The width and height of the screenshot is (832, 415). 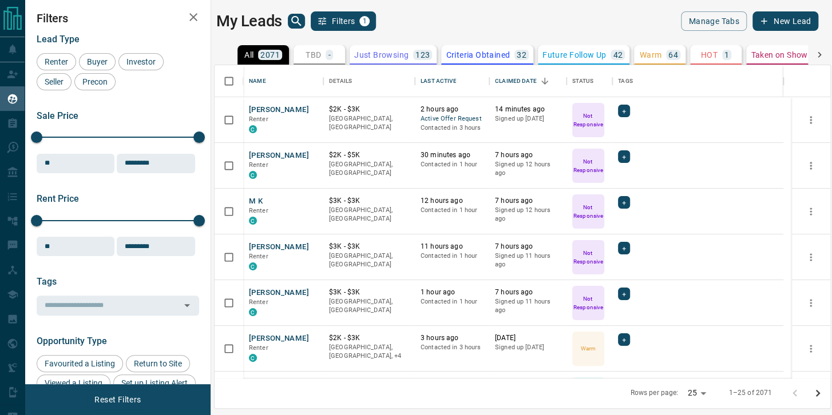 I want to click on span: Set up Listing Alert, so click(x=154, y=383).